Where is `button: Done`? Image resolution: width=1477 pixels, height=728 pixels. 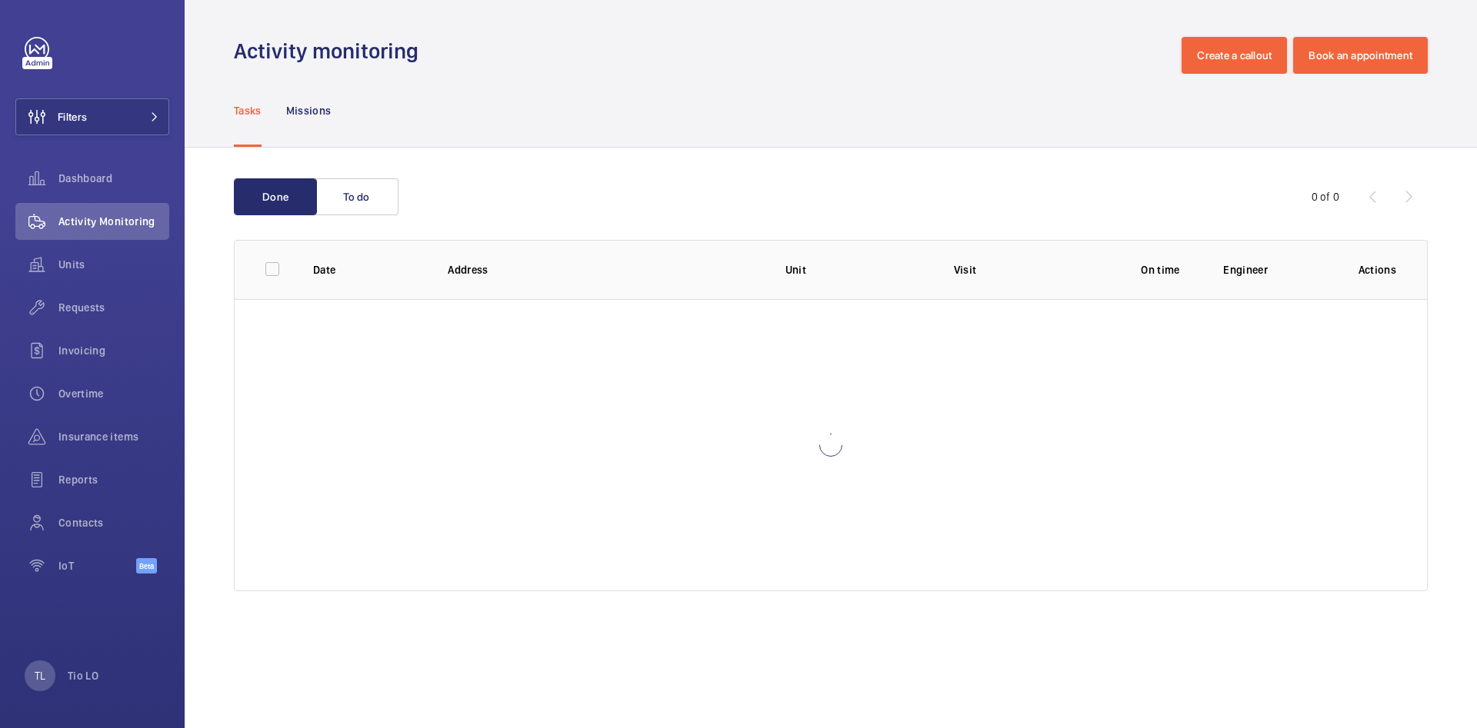 button: Done is located at coordinates (275, 197).